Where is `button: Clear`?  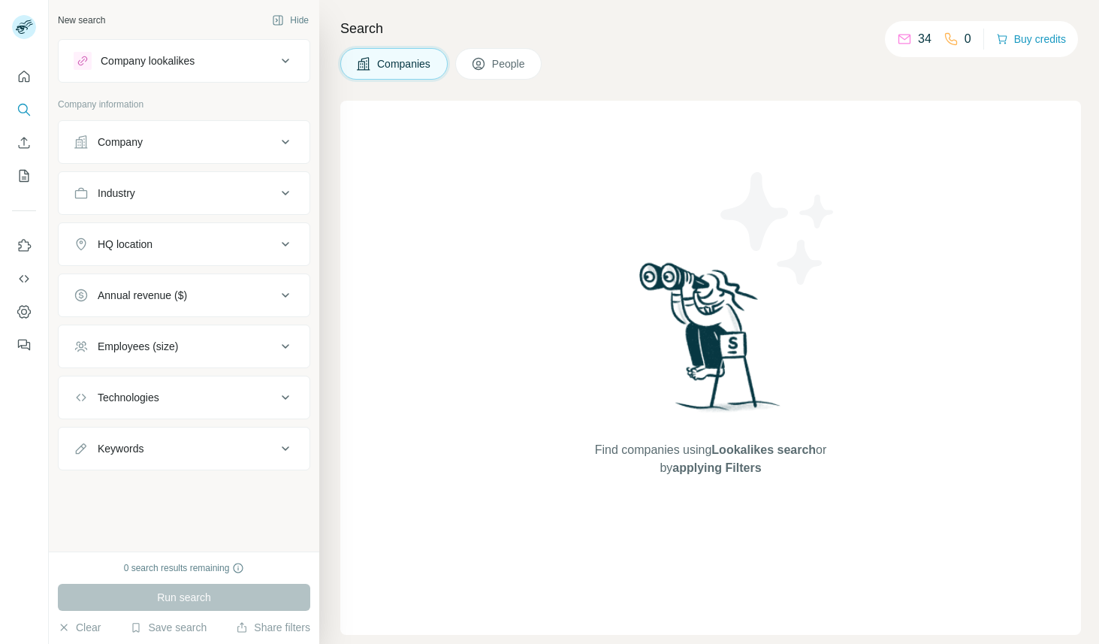 button: Clear is located at coordinates (79, 627).